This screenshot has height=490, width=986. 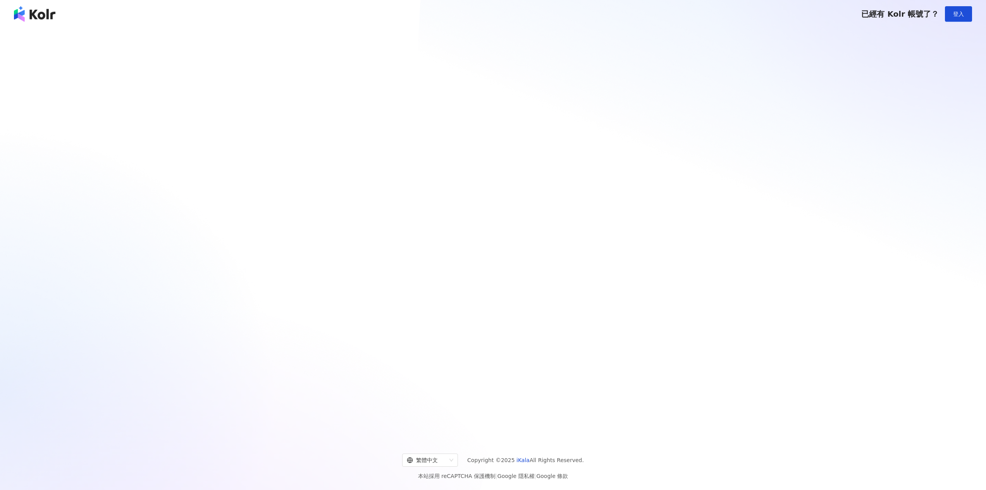 What do you see at coordinates (525, 460) in the screenshot?
I see `span: Copyright © 2025 All Rights Reserved.` at bounding box center [525, 460].